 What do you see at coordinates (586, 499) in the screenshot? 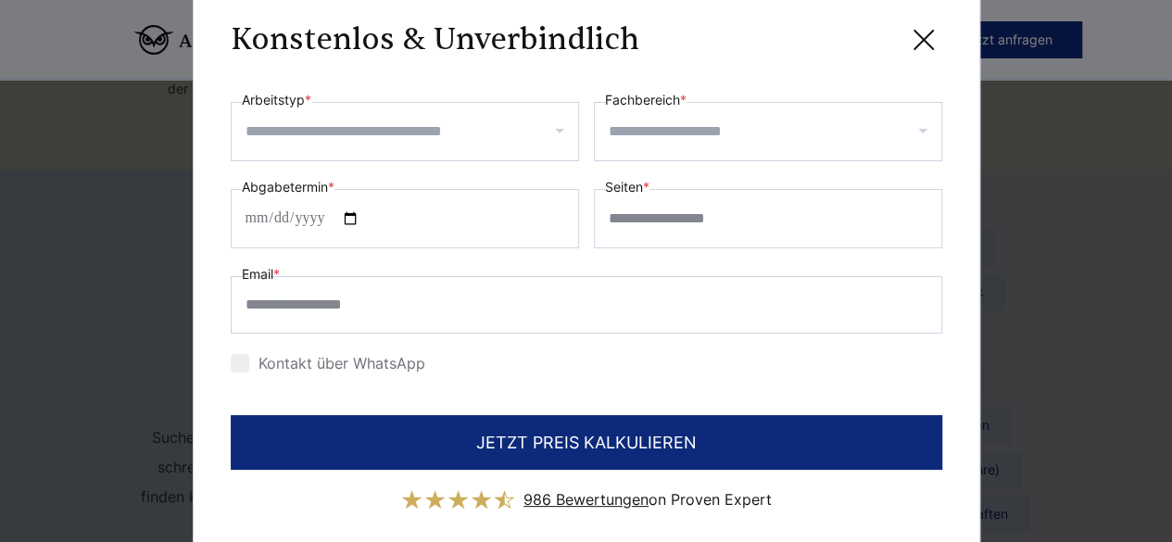
I see `span: 986 Bewertungen` at bounding box center [586, 499].